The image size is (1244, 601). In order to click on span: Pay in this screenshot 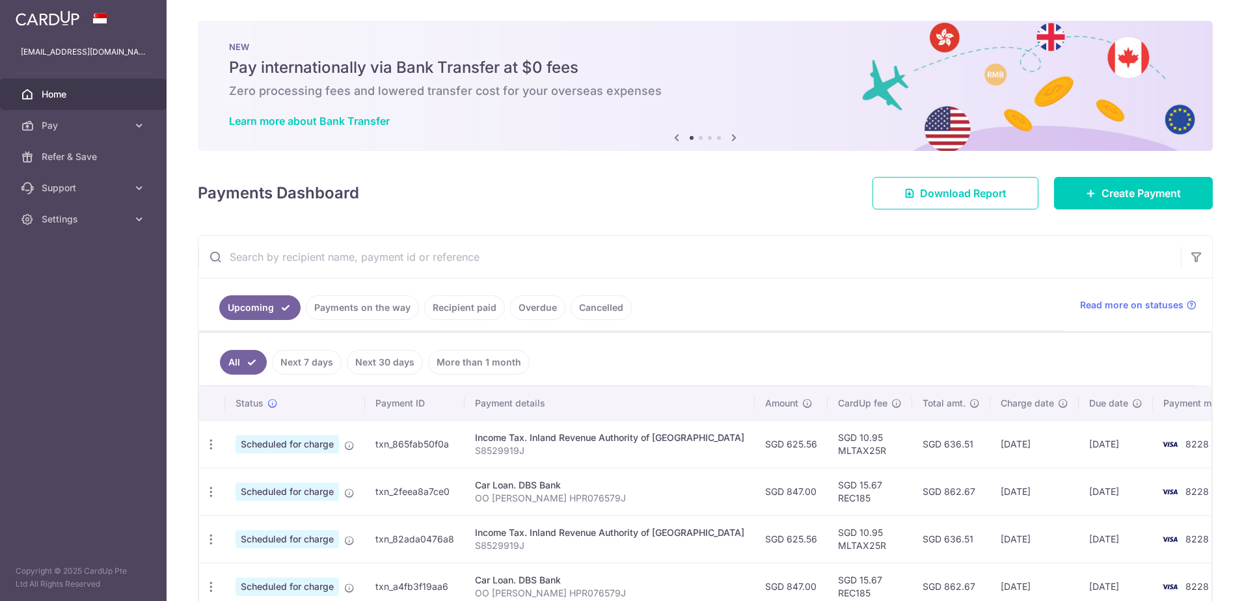, I will do `click(85, 126)`.